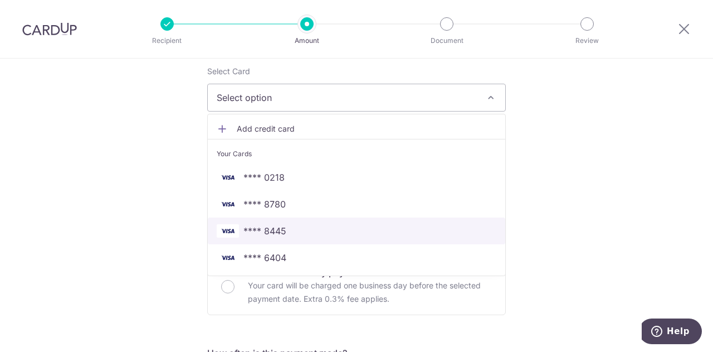 Image resolution: width=713 pixels, height=352 pixels. What do you see at coordinates (357, 98) in the screenshot?
I see `button: Select option` at bounding box center [357, 98].